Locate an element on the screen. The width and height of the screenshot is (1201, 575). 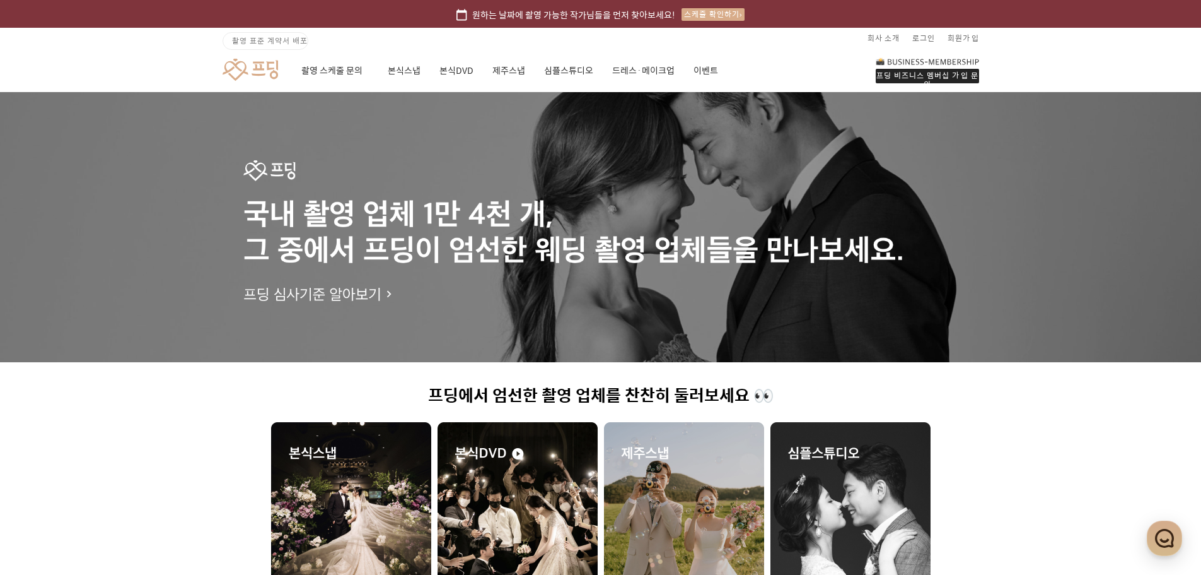
span: 대화 is located at coordinates (123, 424).